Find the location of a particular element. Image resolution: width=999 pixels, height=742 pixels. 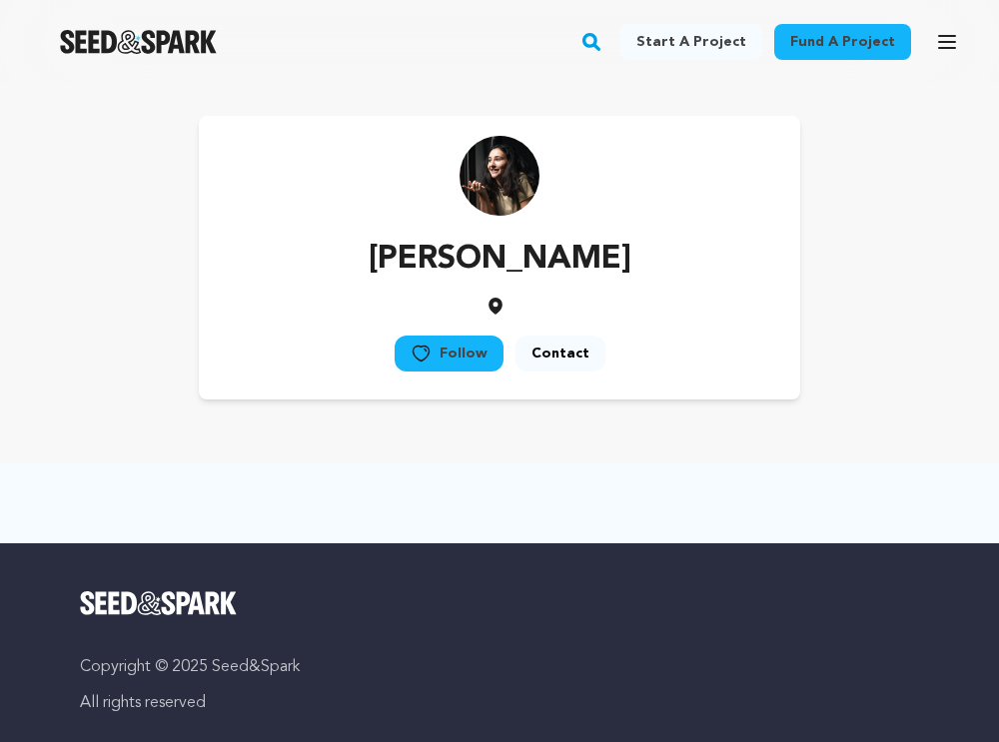

img: Seed&Spark Logo Dark Mode is located at coordinates (138, 42).